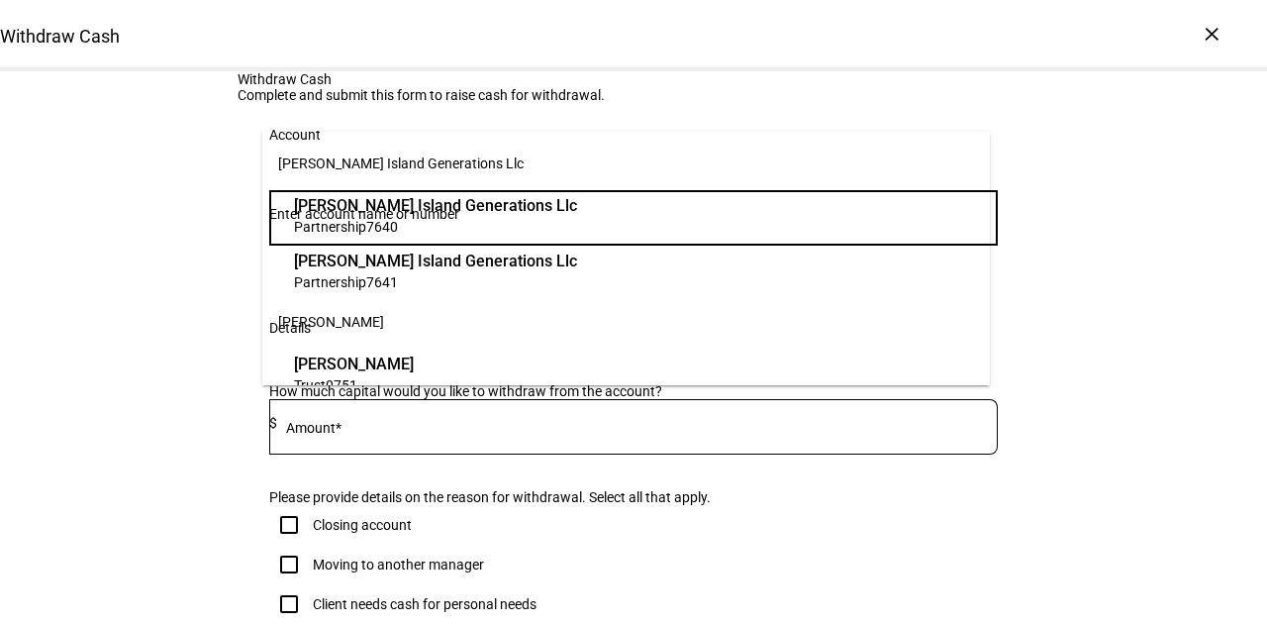  I want to click on div: Closing account, so click(362, 525).